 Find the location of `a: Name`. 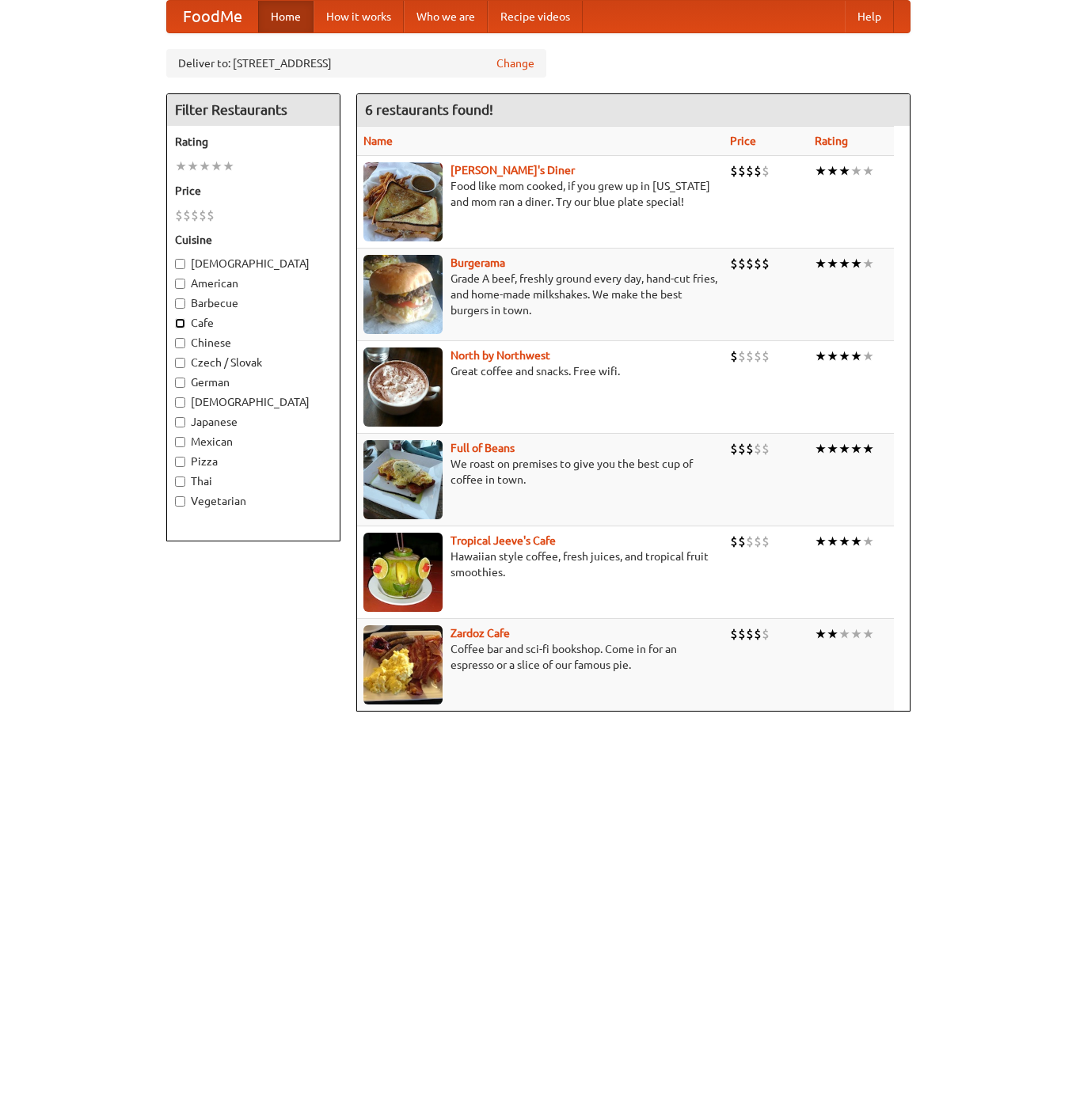

a: Name is located at coordinates (378, 141).